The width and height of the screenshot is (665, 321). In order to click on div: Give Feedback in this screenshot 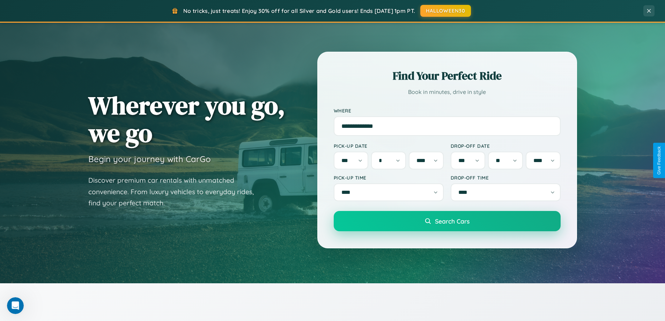, I will do `click(659, 160)`.